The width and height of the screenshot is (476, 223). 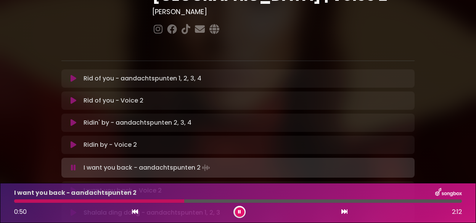 I want to click on img: songbox-logo-white.png, so click(x=449, y=193).